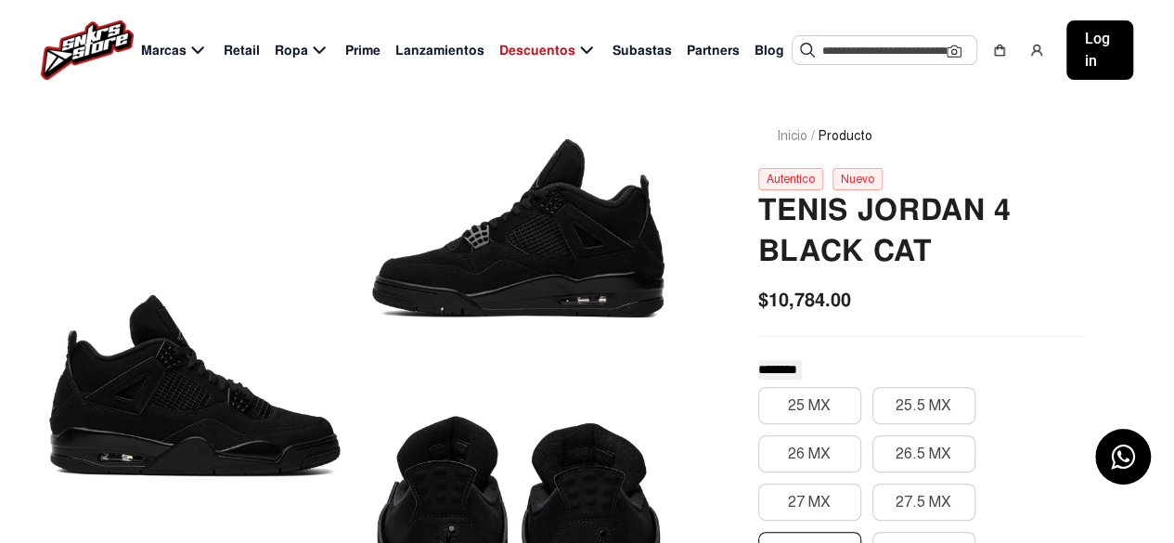  What do you see at coordinates (805, 300) in the screenshot?
I see `span: $10,784.00` at bounding box center [805, 300].